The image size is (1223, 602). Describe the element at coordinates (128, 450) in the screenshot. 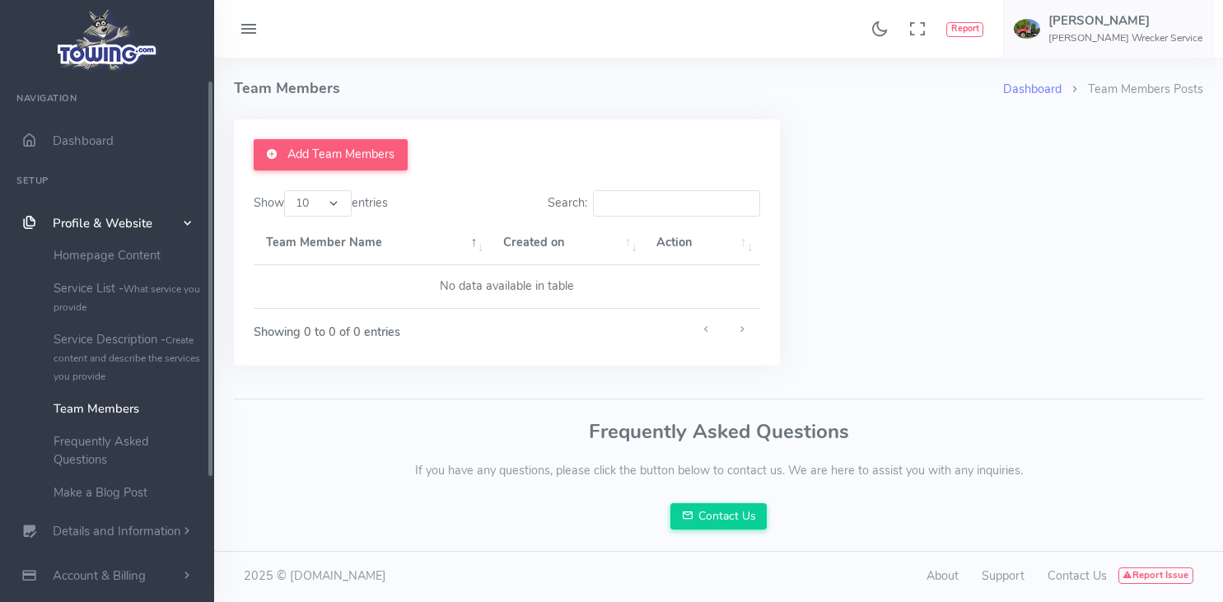

I see `a: Frequently Asked Questions` at that location.